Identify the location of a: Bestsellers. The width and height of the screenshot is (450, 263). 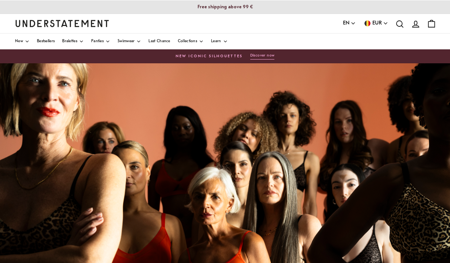
(46, 41).